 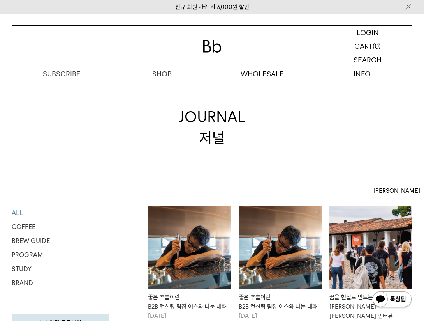 What do you see at coordinates (377, 46) in the screenshot?
I see `p: (0)` at bounding box center [377, 46].